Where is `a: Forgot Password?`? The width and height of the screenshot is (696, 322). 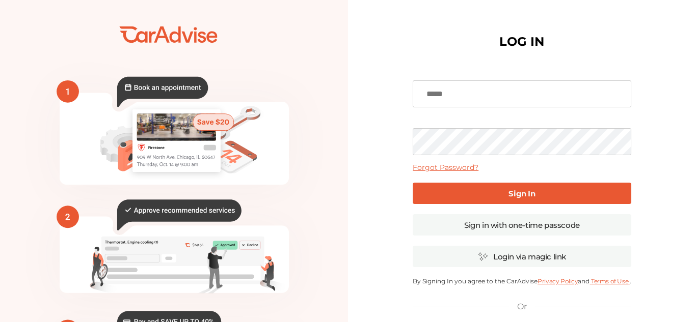 a: Forgot Password? is located at coordinates (445, 168).